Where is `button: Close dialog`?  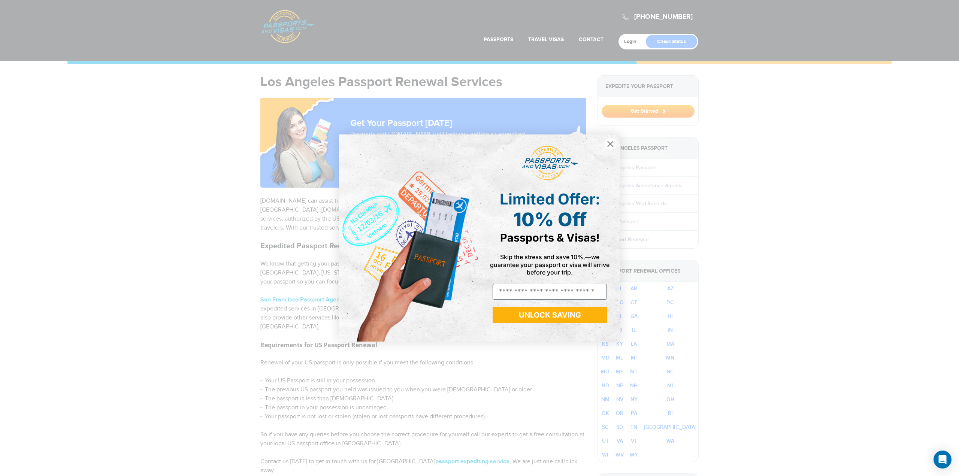
button: Close dialog is located at coordinates (610, 144).